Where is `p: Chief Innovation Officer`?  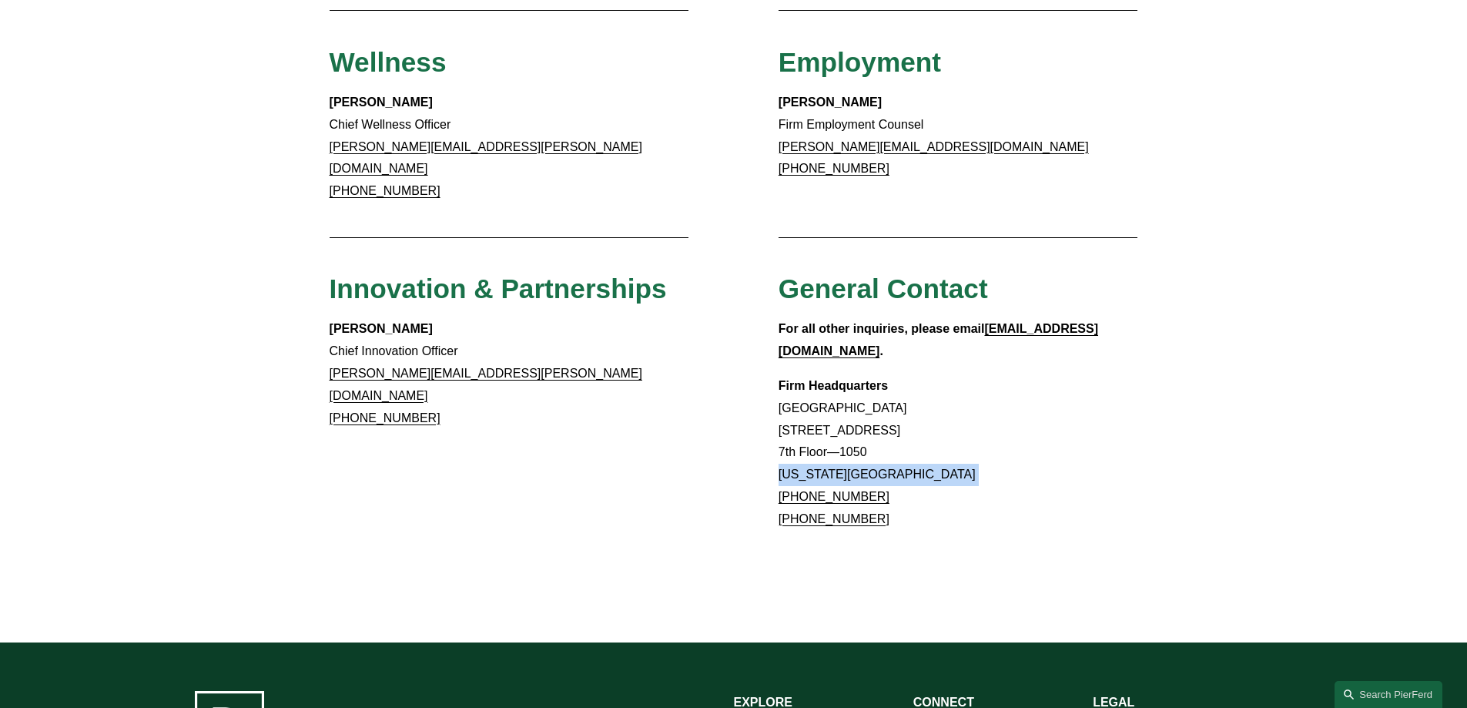
p: Chief Innovation Officer is located at coordinates (509, 374).